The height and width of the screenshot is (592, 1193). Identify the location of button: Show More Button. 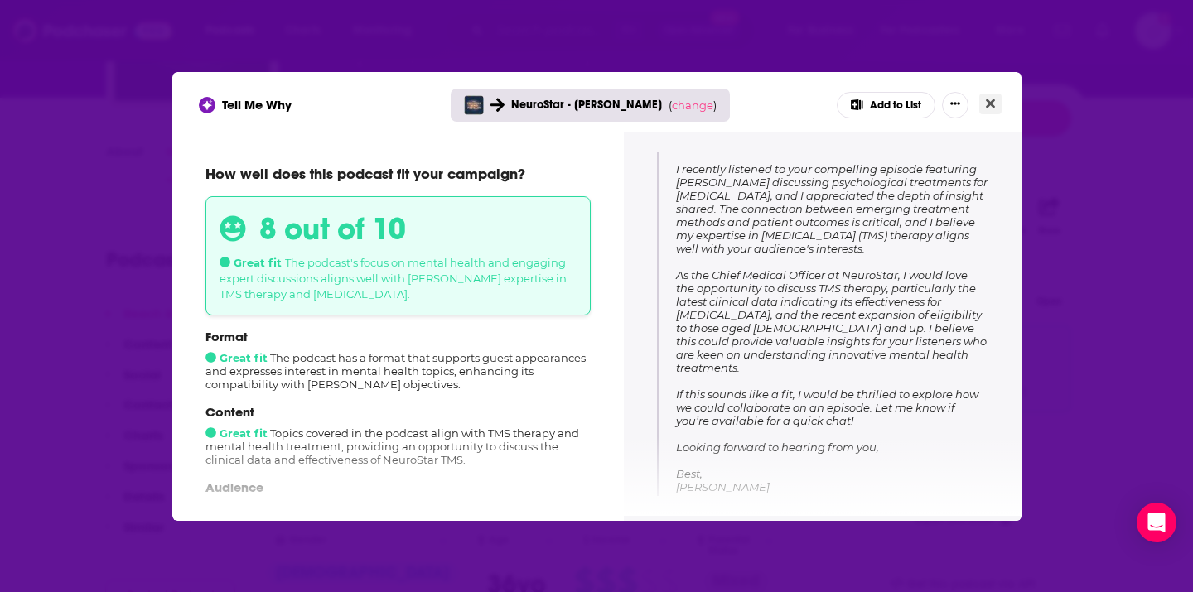
(955, 105).